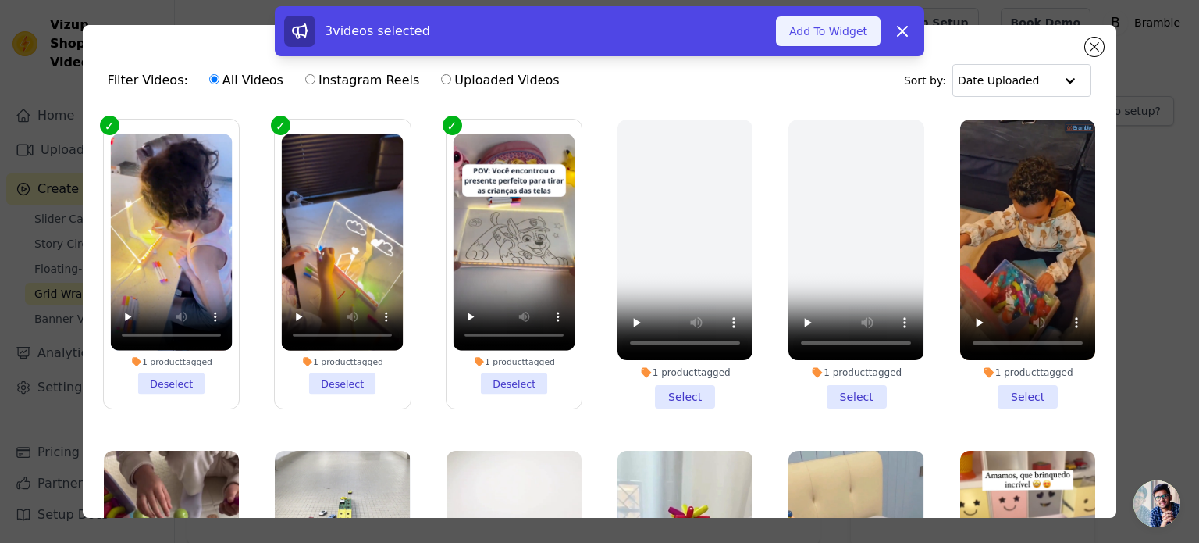  I want to click on div: Sort by:, so click(998, 80).